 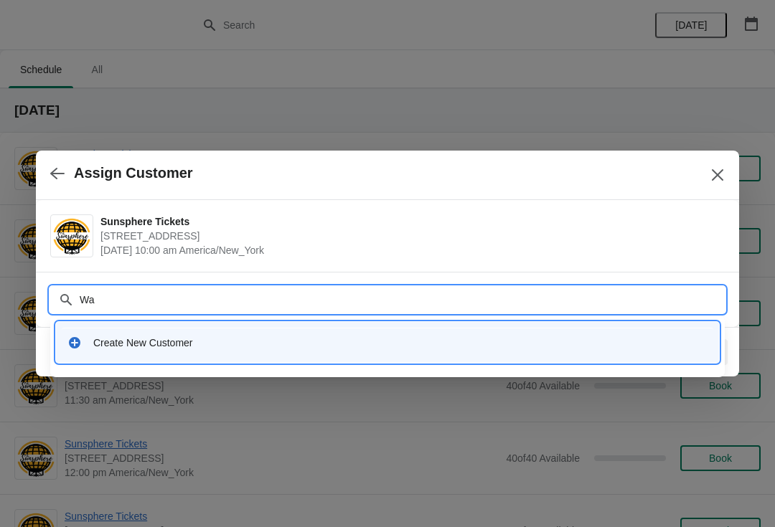 I want to click on img: Sunsphere Tickets | 810 Clinch Avenue, Knoxville, TN, USA | August 27 | 10:00 am America/New_York, so click(x=72, y=236).